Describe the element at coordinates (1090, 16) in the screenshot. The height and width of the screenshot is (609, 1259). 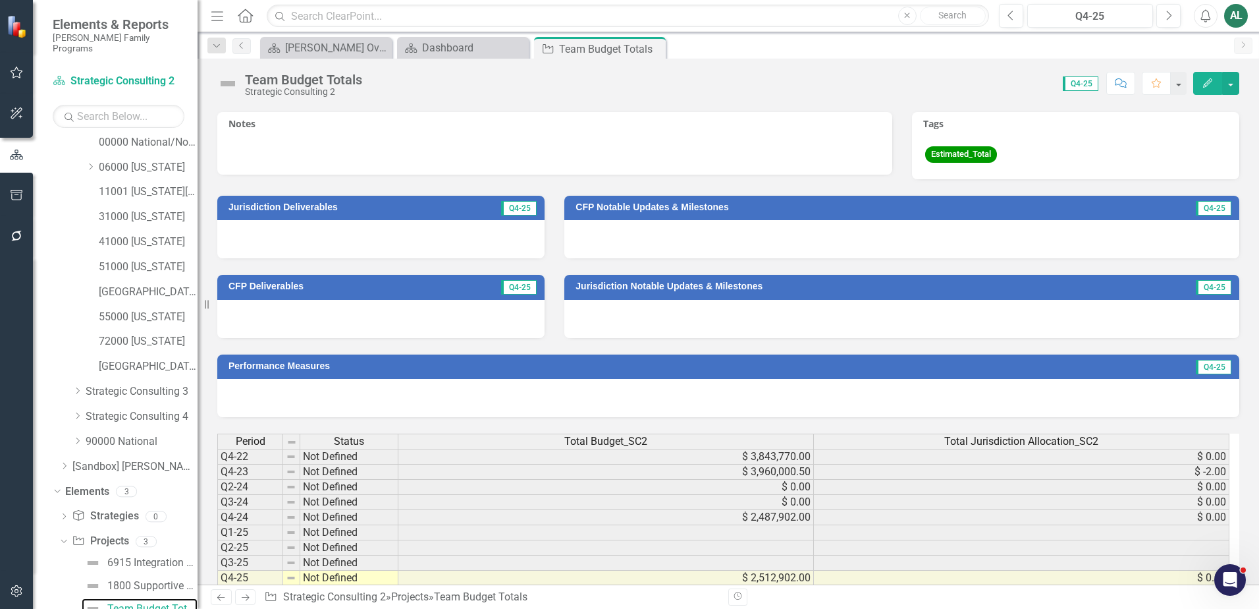
I see `button: Q4-25` at that location.